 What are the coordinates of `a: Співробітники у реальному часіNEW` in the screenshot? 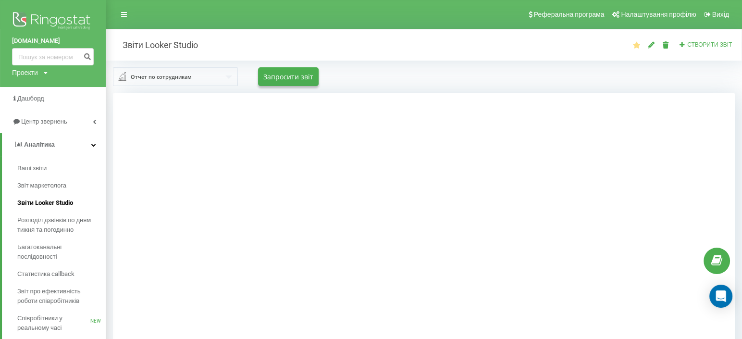 It's located at (62, 323).